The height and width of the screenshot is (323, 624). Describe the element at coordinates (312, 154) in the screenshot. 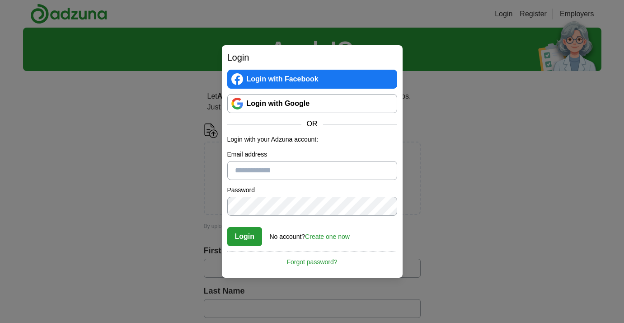

I see `label: Email address` at that location.